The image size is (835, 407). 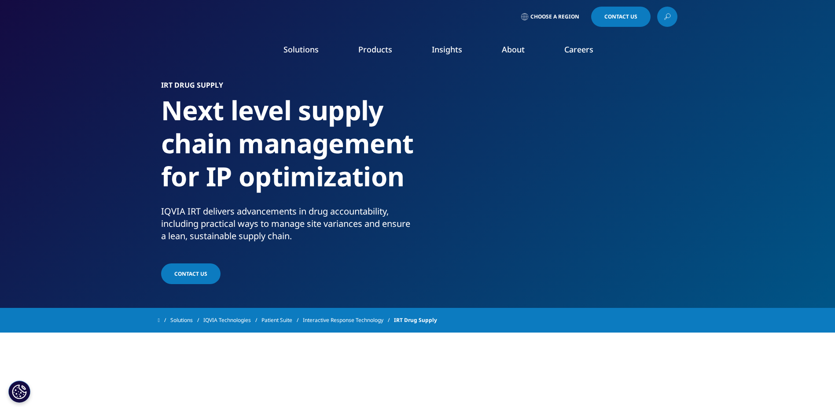 What do you see at coordinates (447, 49) in the screenshot?
I see `a: Insights` at bounding box center [447, 49].